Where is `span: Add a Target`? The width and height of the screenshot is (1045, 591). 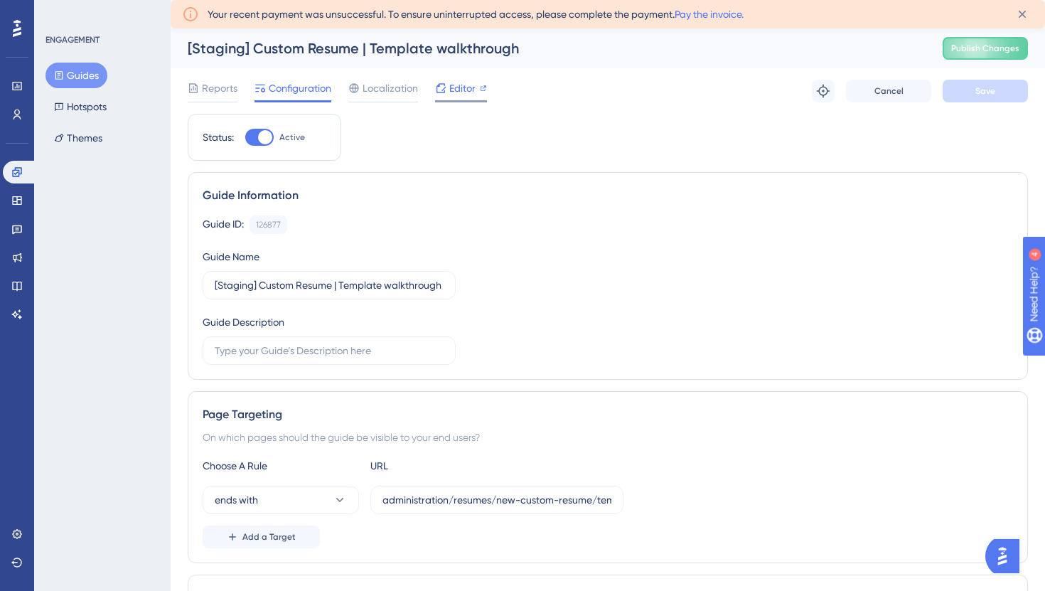 span: Add a Target is located at coordinates (269, 537).